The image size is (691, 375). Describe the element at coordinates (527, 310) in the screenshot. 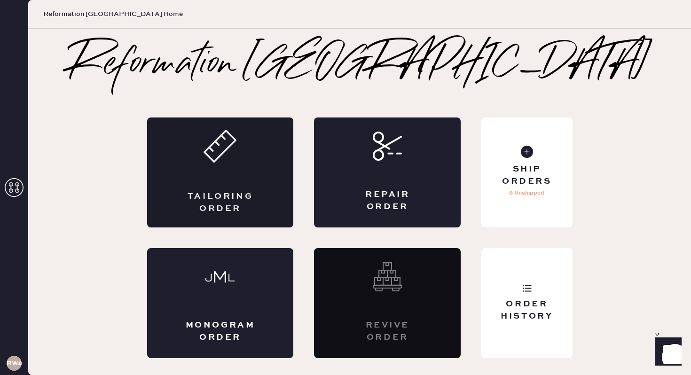

I see `div: Order History` at that location.